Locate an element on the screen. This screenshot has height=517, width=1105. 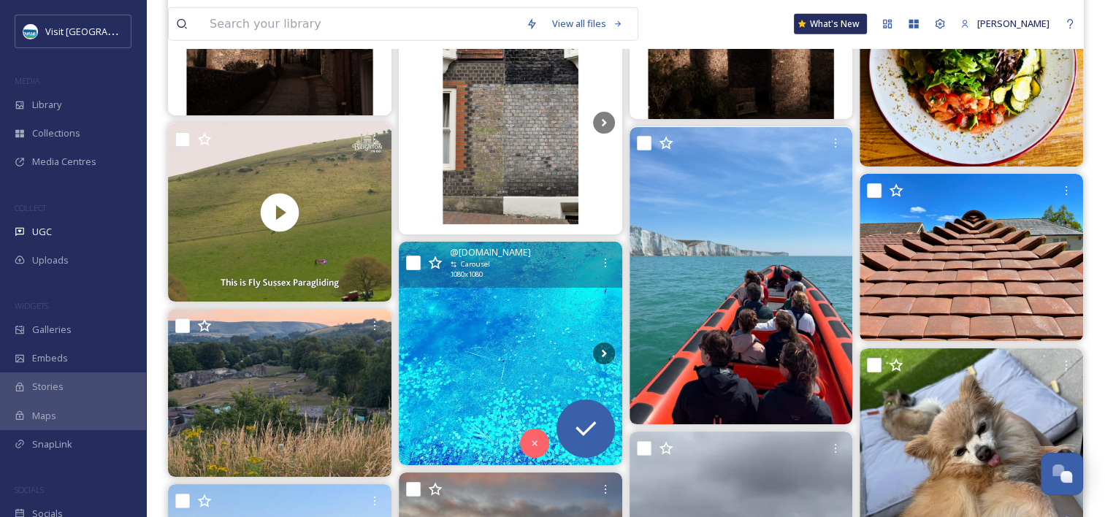
span: MEDIA is located at coordinates (27, 80).